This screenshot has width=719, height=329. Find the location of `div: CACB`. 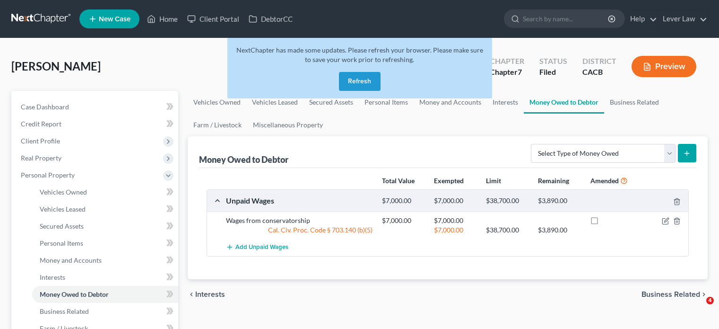

div: CACB is located at coordinates (599, 72).